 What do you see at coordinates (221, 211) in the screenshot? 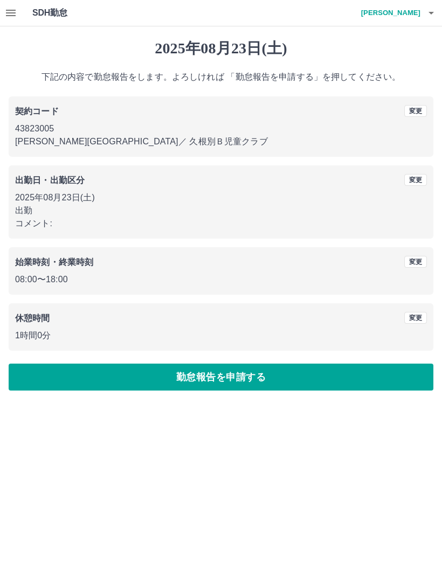
I see `p: 出勤` at bounding box center [221, 211].